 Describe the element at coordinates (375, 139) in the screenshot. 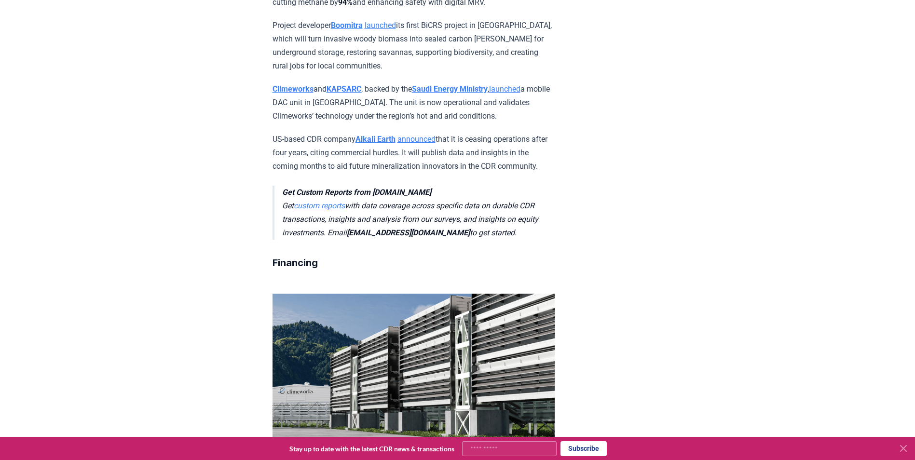

I see `a: Alkali Earth` at that location.